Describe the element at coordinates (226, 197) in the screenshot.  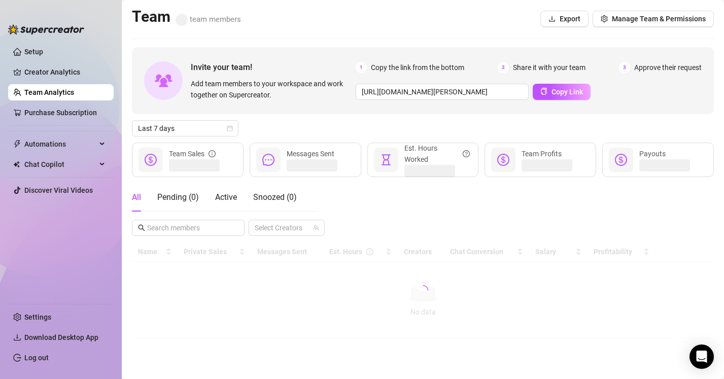
I see `span: Active` at that location.